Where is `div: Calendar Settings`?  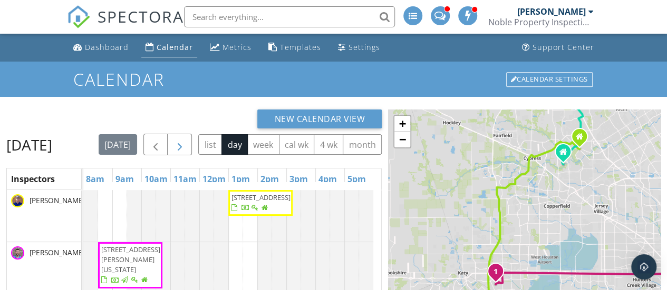
div: Calendar Settings is located at coordinates (549, 80).